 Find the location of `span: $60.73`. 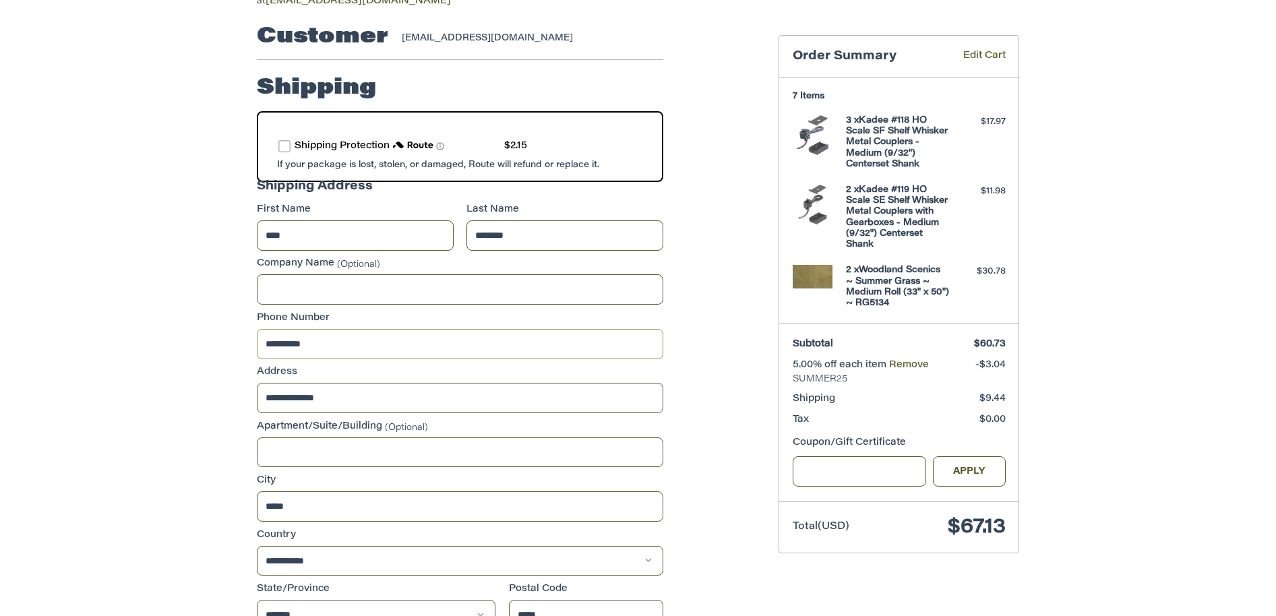

span: $60.73 is located at coordinates (989, 344).